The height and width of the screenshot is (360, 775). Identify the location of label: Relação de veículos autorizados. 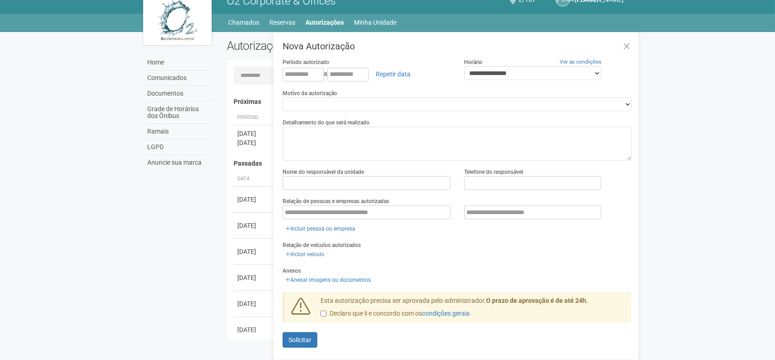
(321, 245).